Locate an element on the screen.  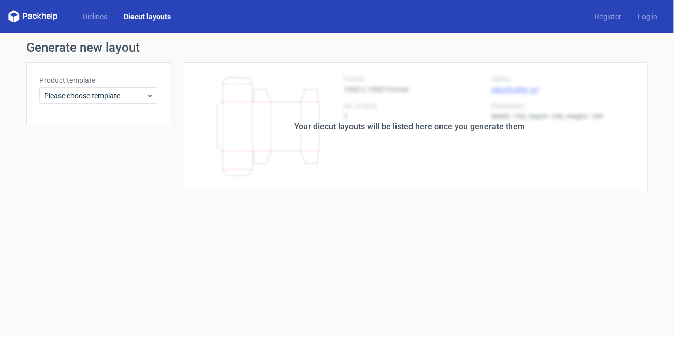
a: Diecut layouts is located at coordinates (147, 17).